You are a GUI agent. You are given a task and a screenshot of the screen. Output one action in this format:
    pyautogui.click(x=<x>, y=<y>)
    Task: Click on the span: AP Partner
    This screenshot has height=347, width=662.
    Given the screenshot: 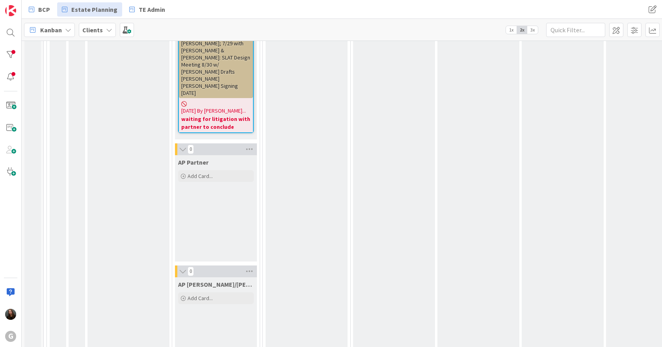 What is the action you would take?
    pyautogui.click(x=193, y=162)
    